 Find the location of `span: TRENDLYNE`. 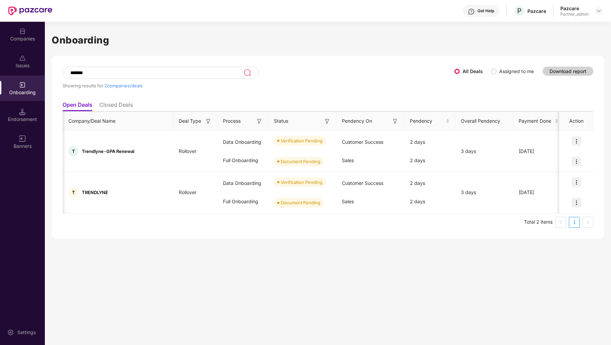

span: TRENDLYNE is located at coordinates (95, 192).